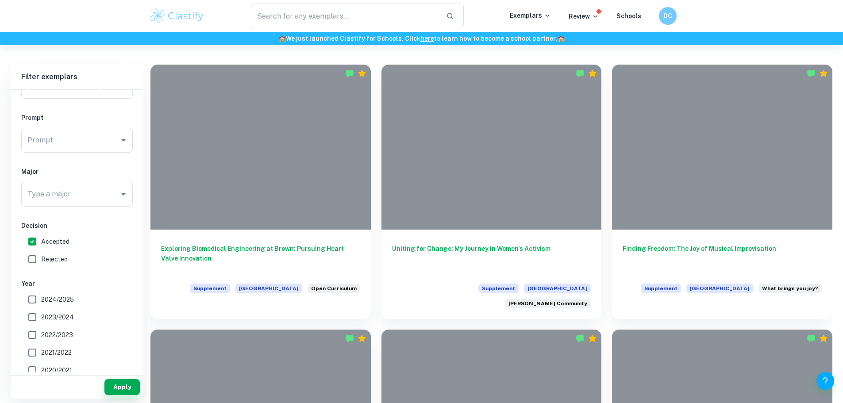  What do you see at coordinates (334, 291) in the screenshot?
I see `div: Brown's Open Curriculum allows students to explore broadly while also diving deeply into their ac...` at bounding box center [334, 291].